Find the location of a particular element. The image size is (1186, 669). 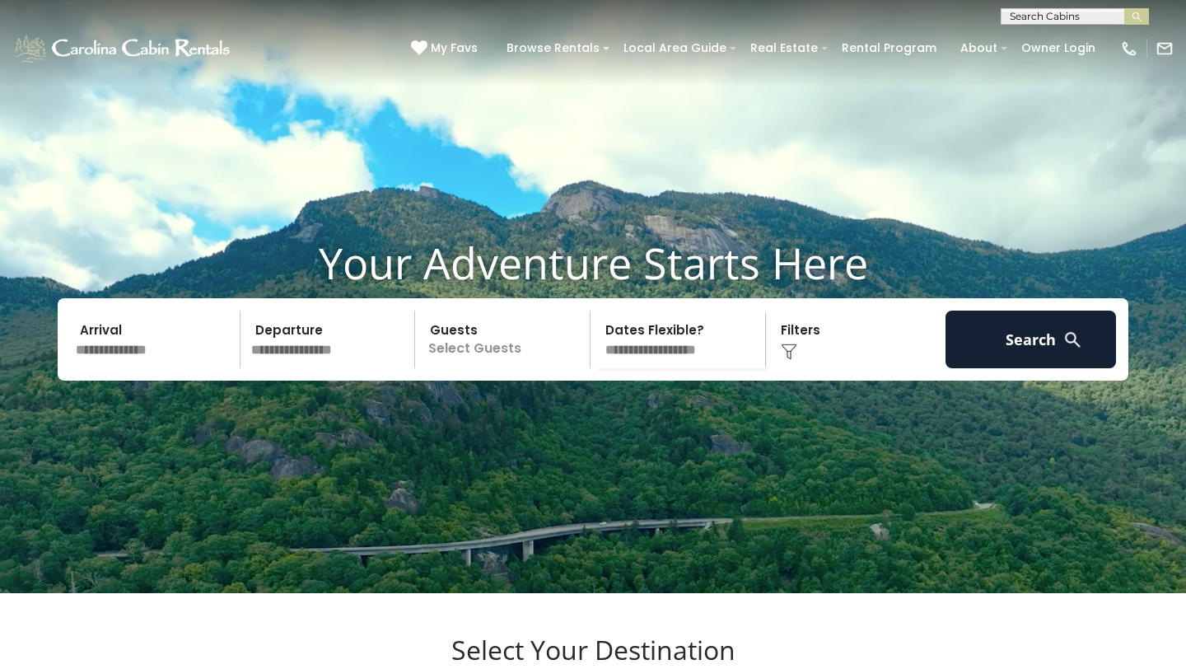

img: White-1-1-2.png is located at coordinates (124, 49).